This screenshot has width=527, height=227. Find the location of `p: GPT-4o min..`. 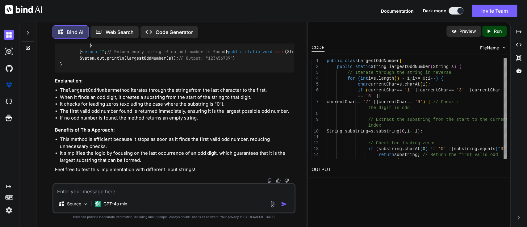

p: GPT-4o min.. is located at coordinates (116, 204).